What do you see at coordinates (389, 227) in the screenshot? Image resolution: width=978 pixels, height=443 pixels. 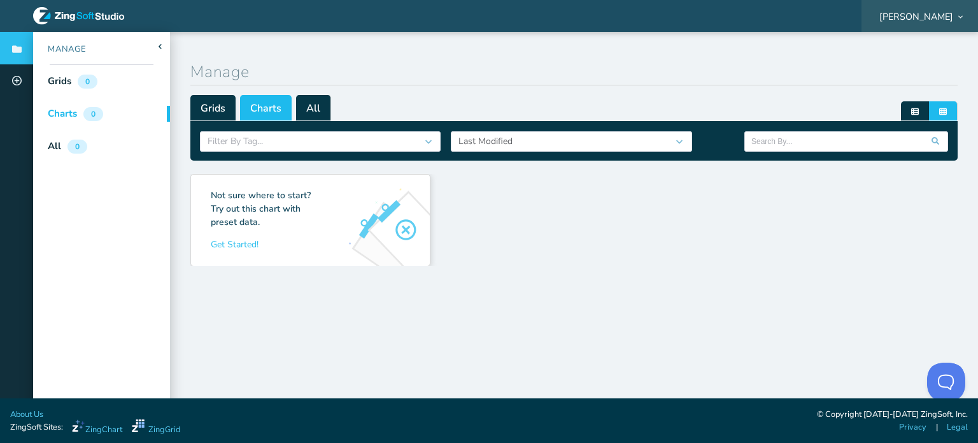 I see `img: Create Demo` at bounding box center [389, 227].